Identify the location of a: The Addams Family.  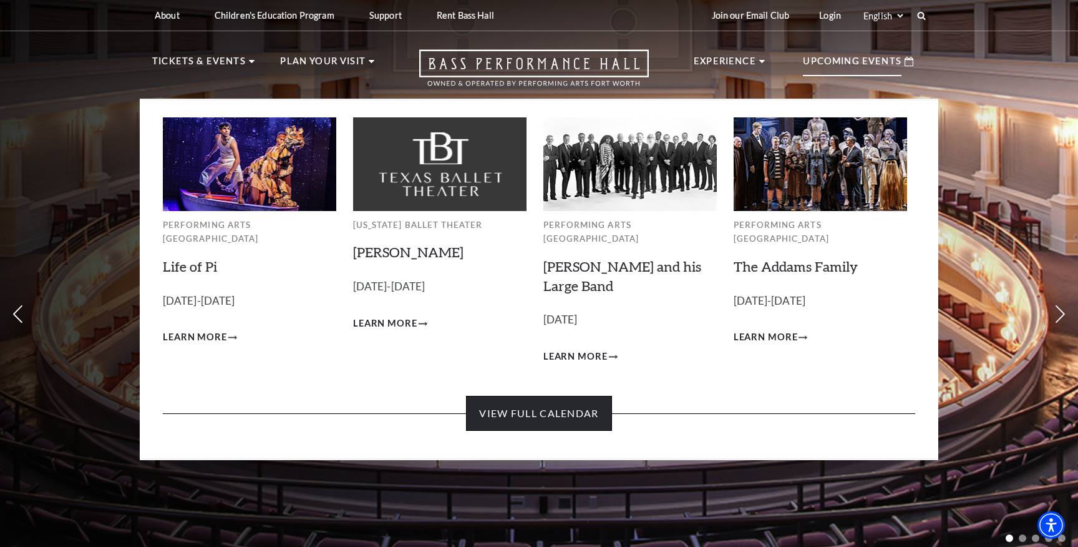
(796, 266).